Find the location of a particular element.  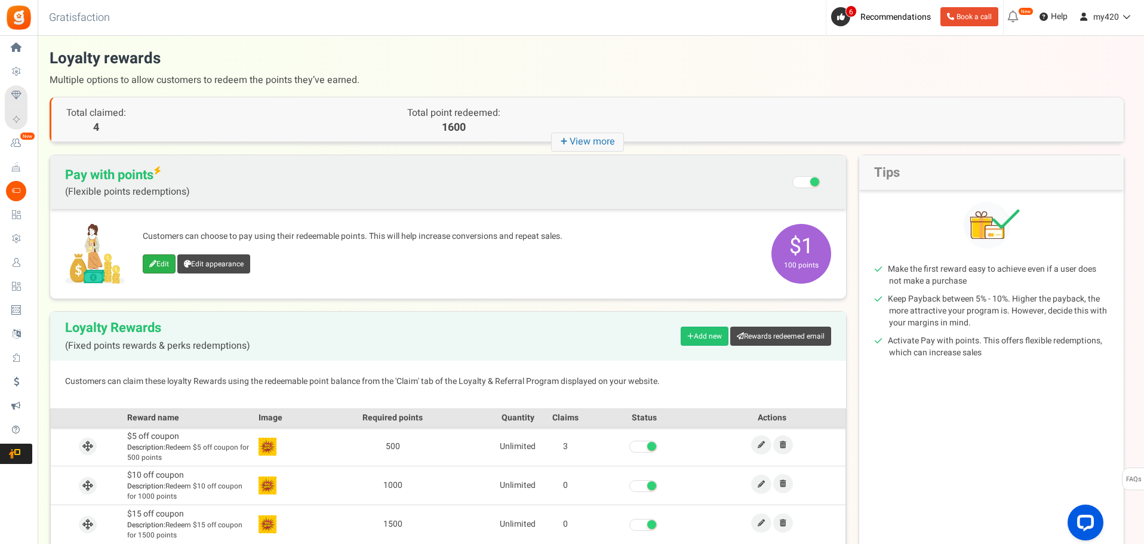

th: Required points is located at coordinates (392, 418).